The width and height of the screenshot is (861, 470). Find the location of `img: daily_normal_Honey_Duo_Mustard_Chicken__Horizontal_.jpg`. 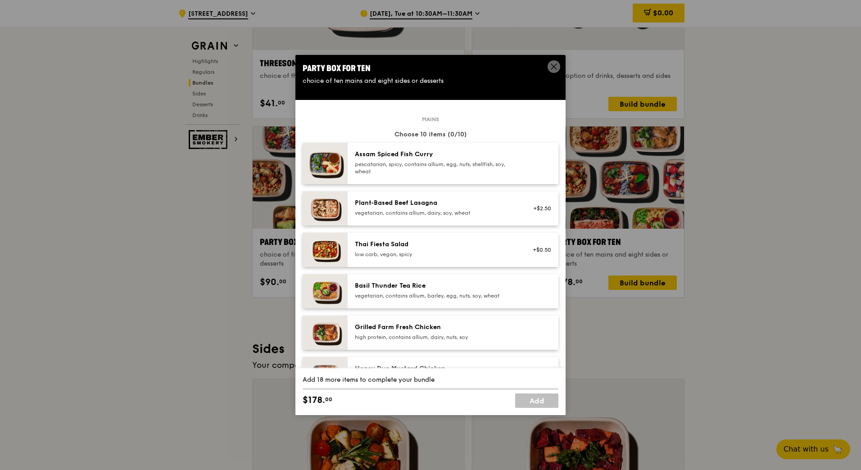

img: daily_normal_Honey_Duo_Mustard_Chicken__Horizontal_.jpg is located at coordinates (325, 374).